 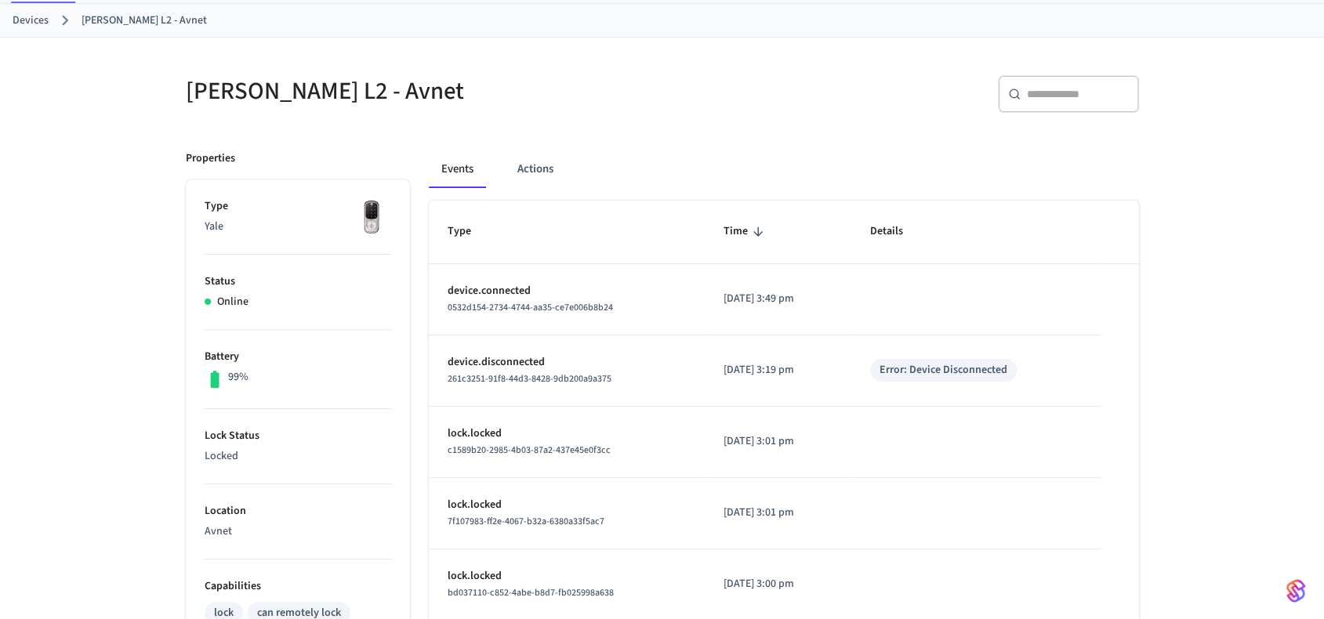 I want to click on a: Devices, so click(x=31, y=20).